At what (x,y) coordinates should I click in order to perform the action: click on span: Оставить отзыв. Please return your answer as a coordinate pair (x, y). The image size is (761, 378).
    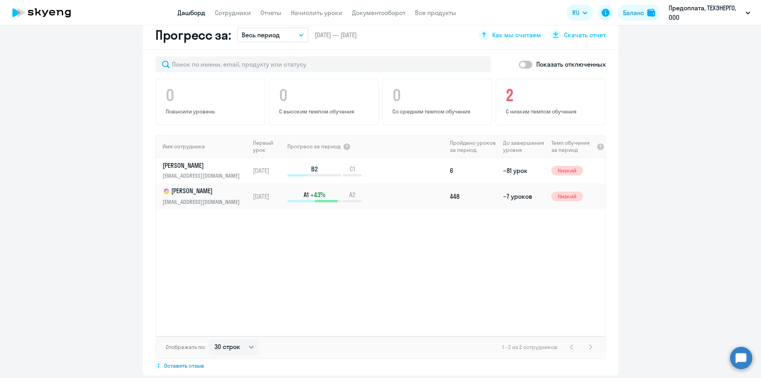
    Looking at the image, I should click on (184, 365).